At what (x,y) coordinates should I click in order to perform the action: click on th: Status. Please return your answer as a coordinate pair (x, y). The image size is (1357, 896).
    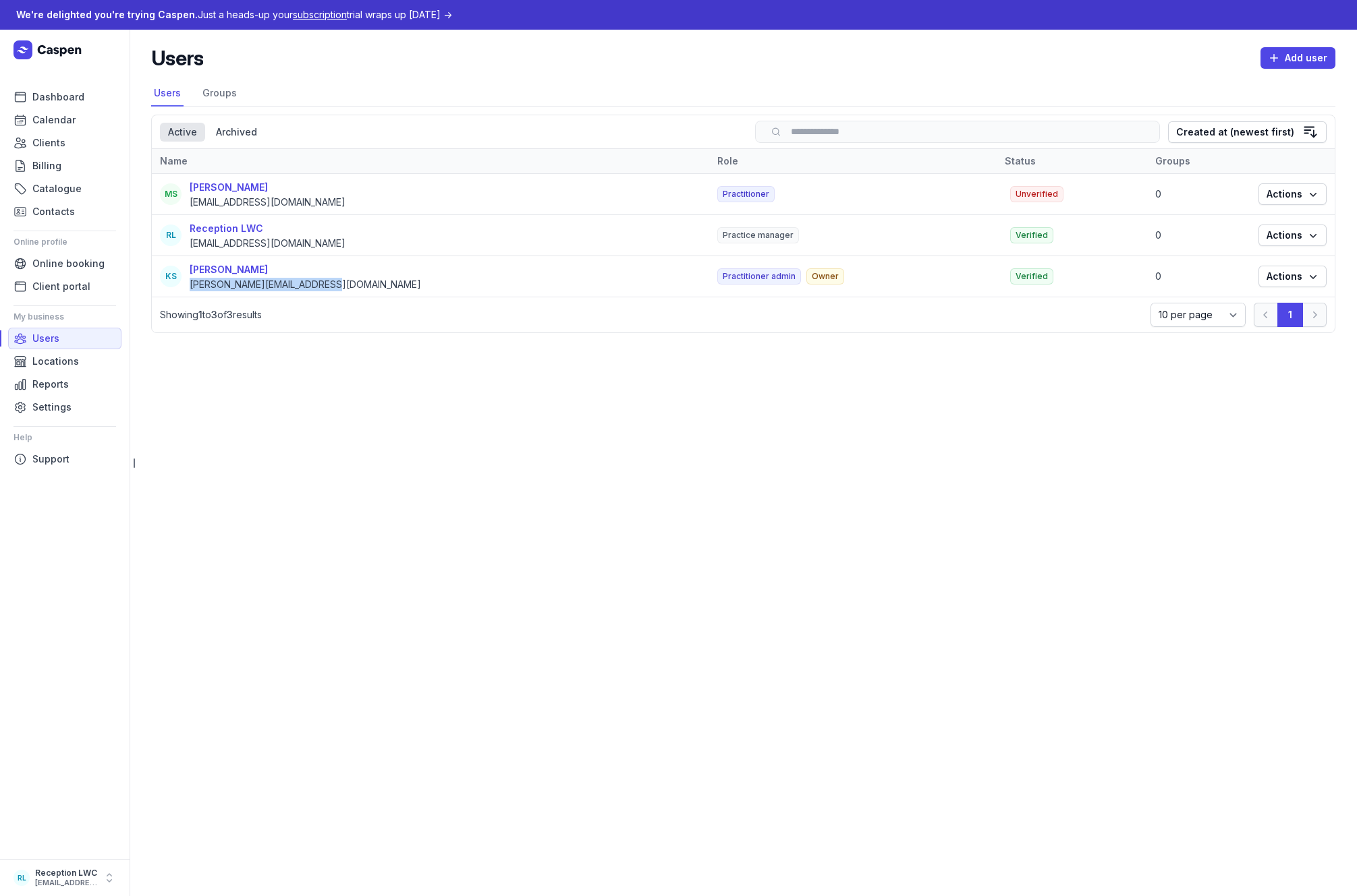
    Looking at the image, I should click on (1071, 161).